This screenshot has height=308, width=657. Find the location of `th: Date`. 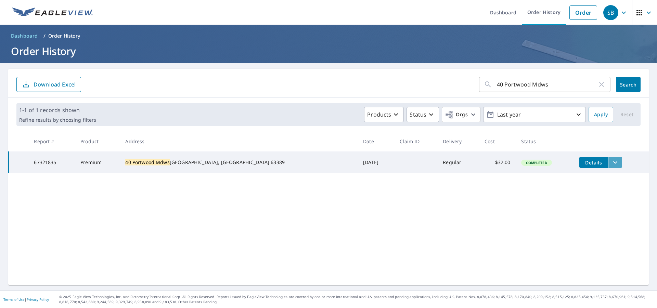

th: Date is located at coordinates (376, 141).